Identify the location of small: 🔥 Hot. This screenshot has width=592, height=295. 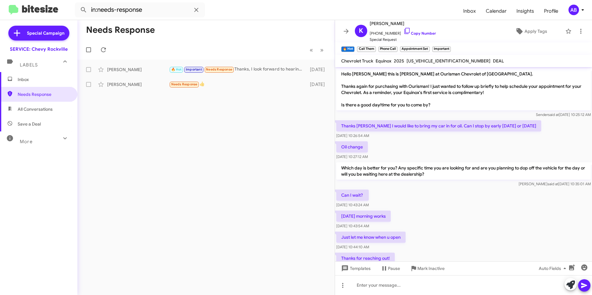
(348, 49).